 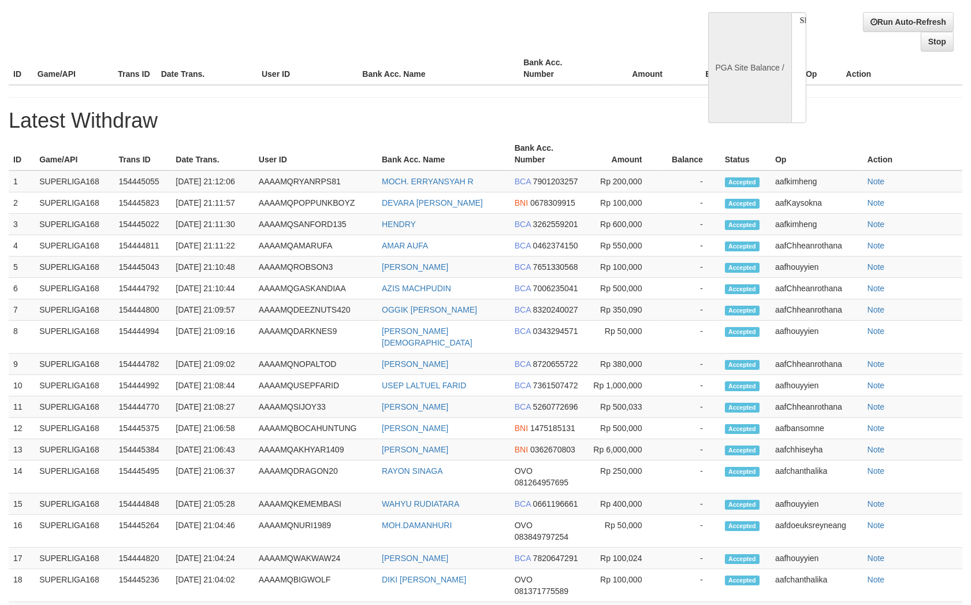 What do you see at coordinates (556, 246) in the screenshot?
I see `span: 0462374150` at bounding box center [556, 246].